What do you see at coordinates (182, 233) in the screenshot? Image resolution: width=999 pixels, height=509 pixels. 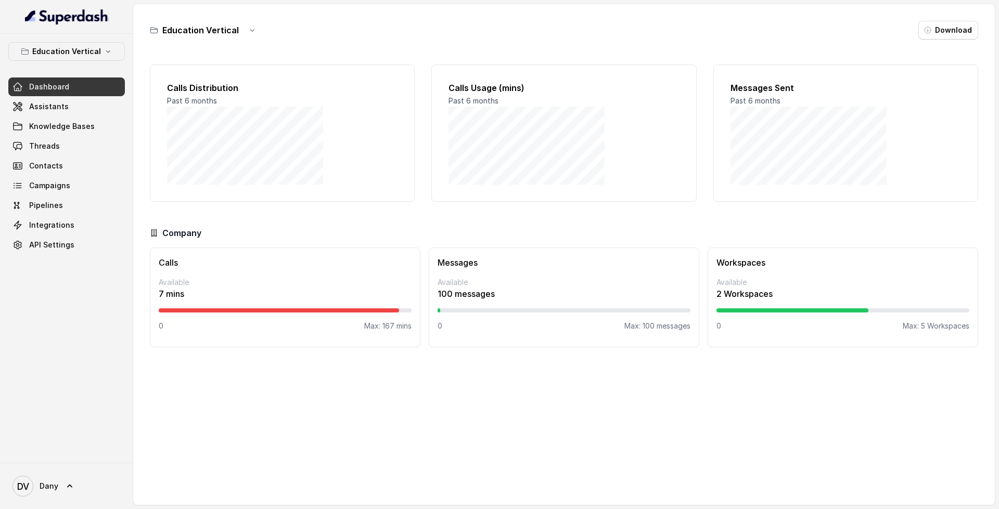 I see `h3: Company` at bounding box center [182, 233].